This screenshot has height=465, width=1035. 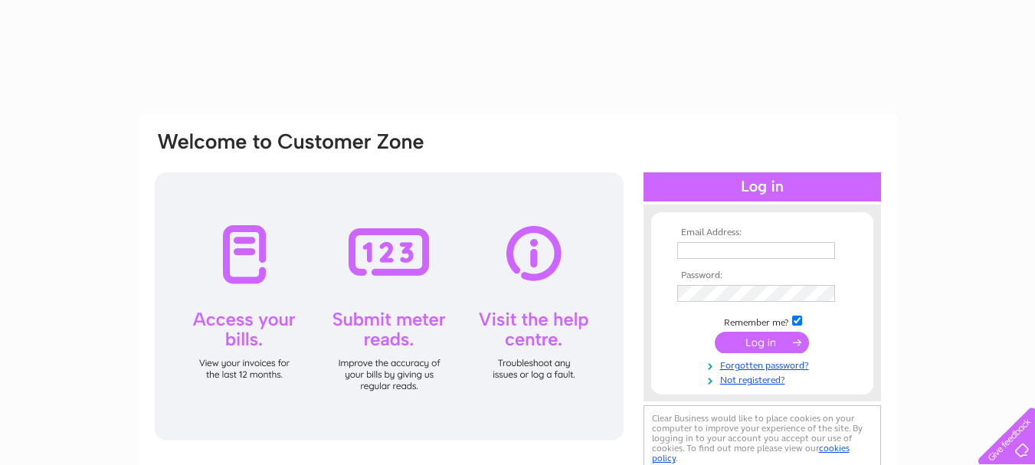 What do you see at coordinates (764, 364) in the screenshot?
I see `a: Forgotten password?` at bounding box center [764, 364].